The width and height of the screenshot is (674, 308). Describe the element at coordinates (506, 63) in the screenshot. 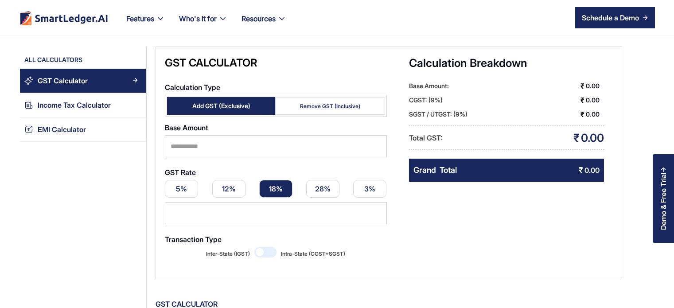

I see `div: Calculation Breakdown` at that location.